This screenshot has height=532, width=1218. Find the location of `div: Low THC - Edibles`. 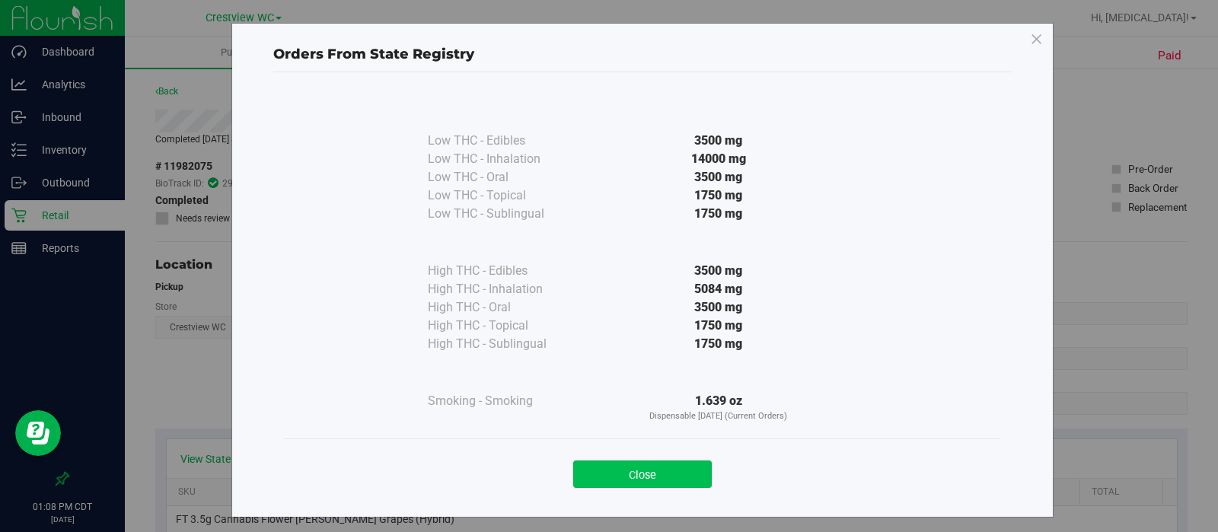

div: Low THC - Edibles is located at coordinates (504, 141).